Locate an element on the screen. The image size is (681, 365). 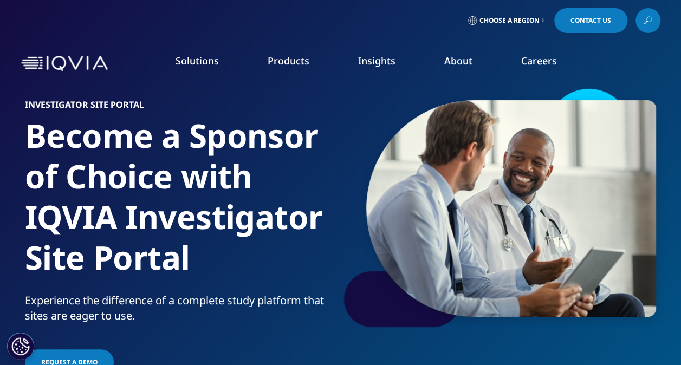
a: Insights is located at coordinates (376, 61).